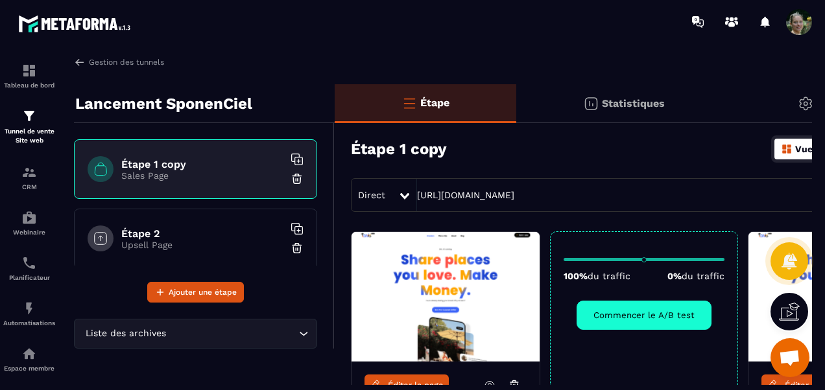 This screenshot has width=825, height=390. I want to click on p: Upsell Page, so click(202, 245).